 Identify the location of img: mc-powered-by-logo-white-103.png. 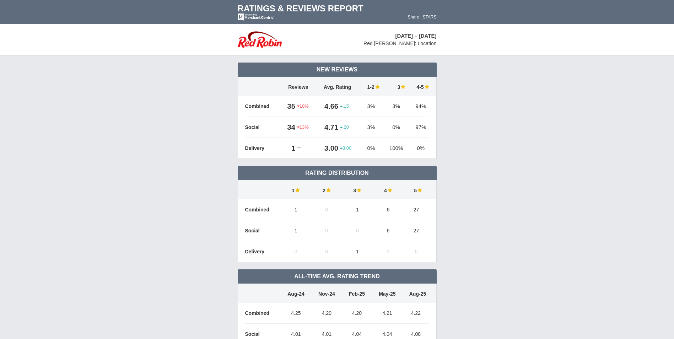
(256, 17).